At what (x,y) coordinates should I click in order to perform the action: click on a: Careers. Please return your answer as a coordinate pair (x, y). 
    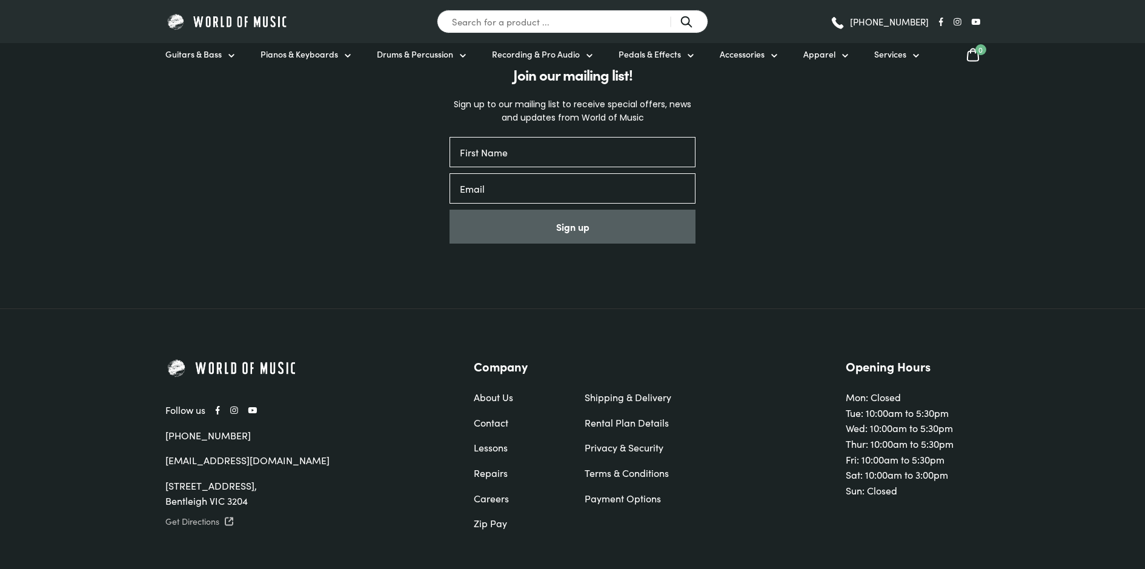
    Looking at the image, I should click on (517, 499).